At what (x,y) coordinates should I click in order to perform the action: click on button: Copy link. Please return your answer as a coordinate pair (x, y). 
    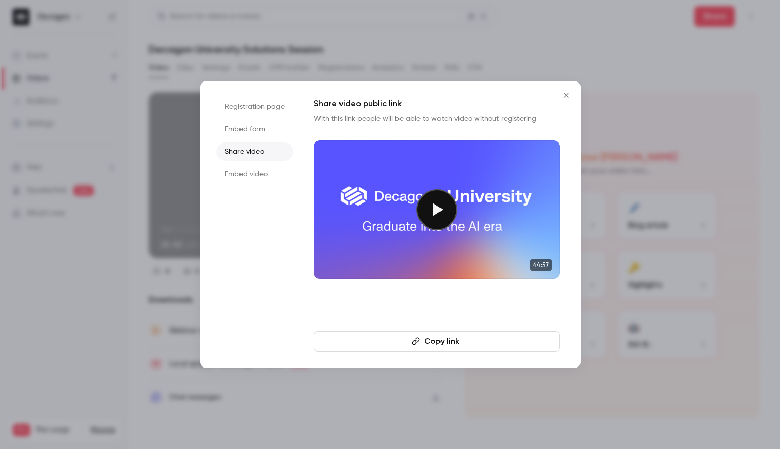
    Looking at the image, I should click on (437, 342).